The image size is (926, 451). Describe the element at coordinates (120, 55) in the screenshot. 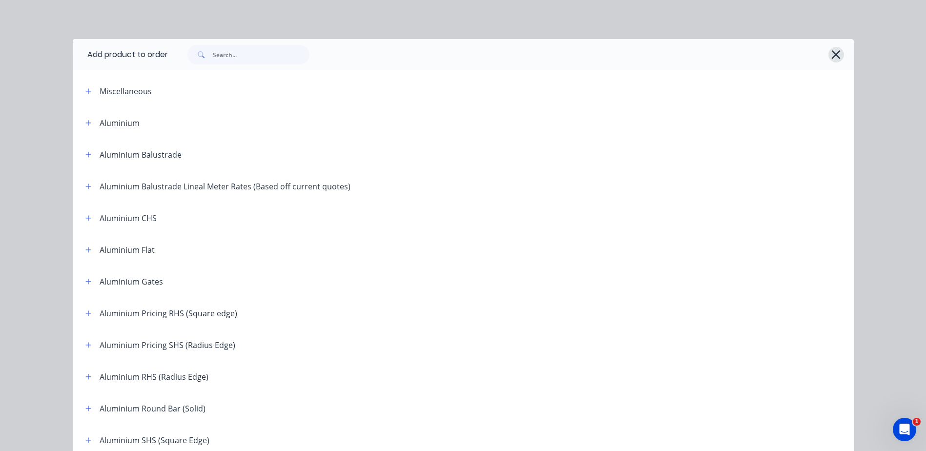

I see `div: Add product to order` at that location.